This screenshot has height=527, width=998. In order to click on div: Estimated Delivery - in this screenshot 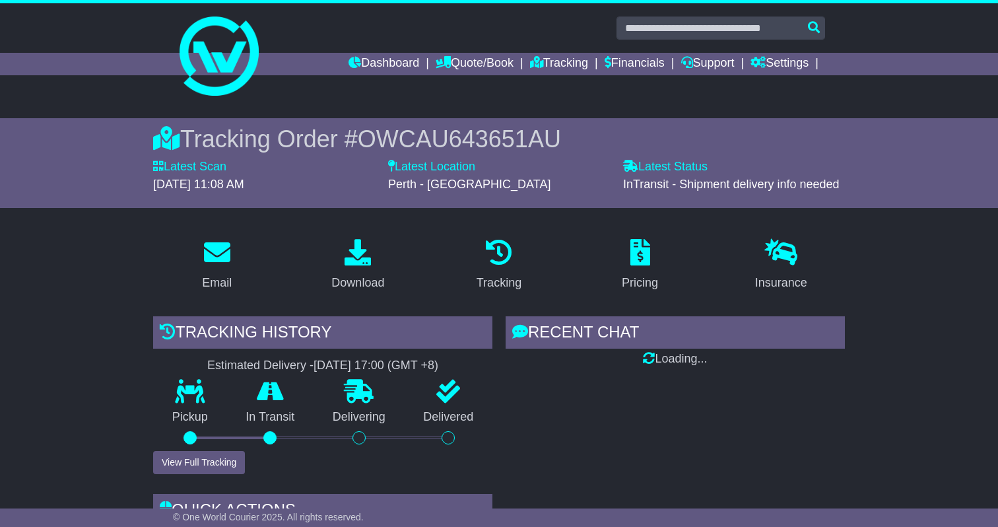, I will do `click(323, 366)`.